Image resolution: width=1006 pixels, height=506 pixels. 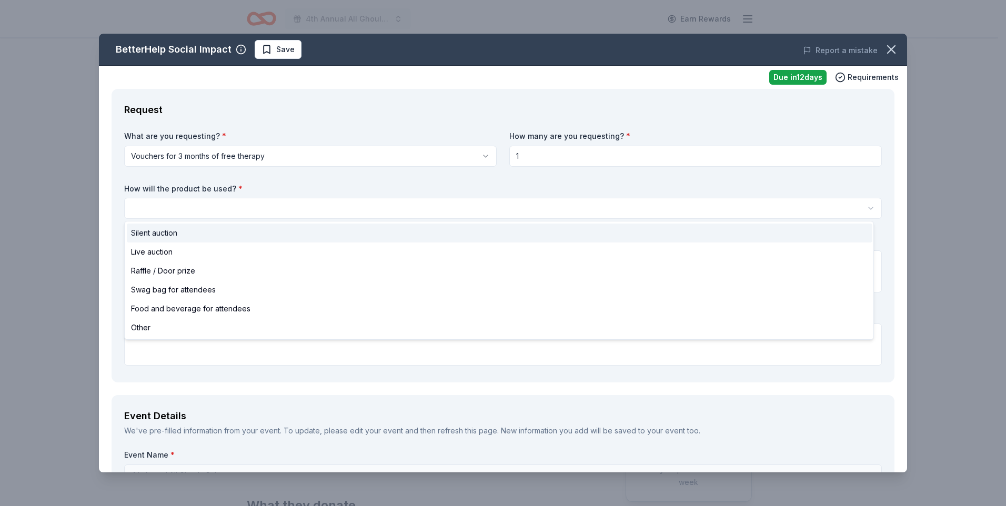 I want to click on span: Silent auction, so click(x=154, y=233).